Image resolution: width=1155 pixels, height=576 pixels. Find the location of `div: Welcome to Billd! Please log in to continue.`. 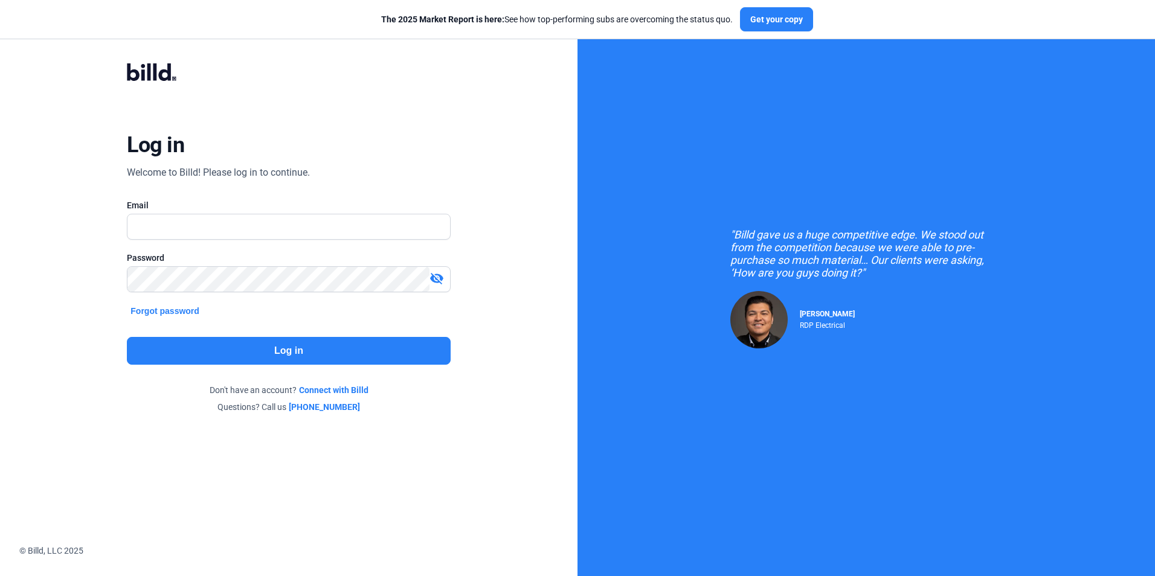

div: Welcome to Billd! Please log in to continue. is located at coordinates (218, 173).